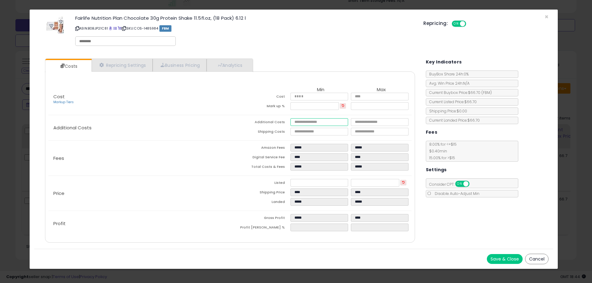 This screenshot has width=592, height=283. I want to click on td: Total Costs & Fees, so click(260, 168).